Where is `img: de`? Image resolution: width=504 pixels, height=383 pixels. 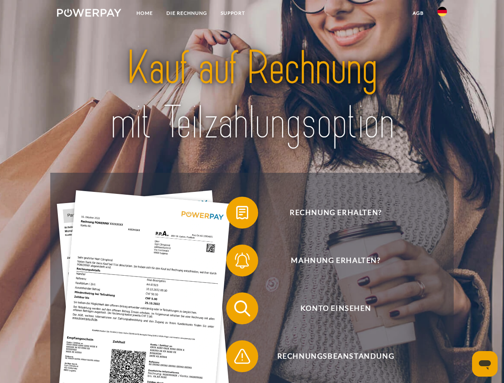
img: de is located at coordinates (442, 12).